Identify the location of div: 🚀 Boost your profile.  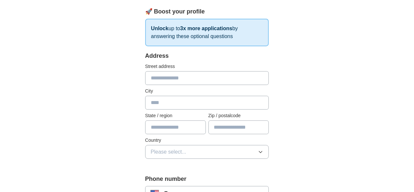
(207, 11).